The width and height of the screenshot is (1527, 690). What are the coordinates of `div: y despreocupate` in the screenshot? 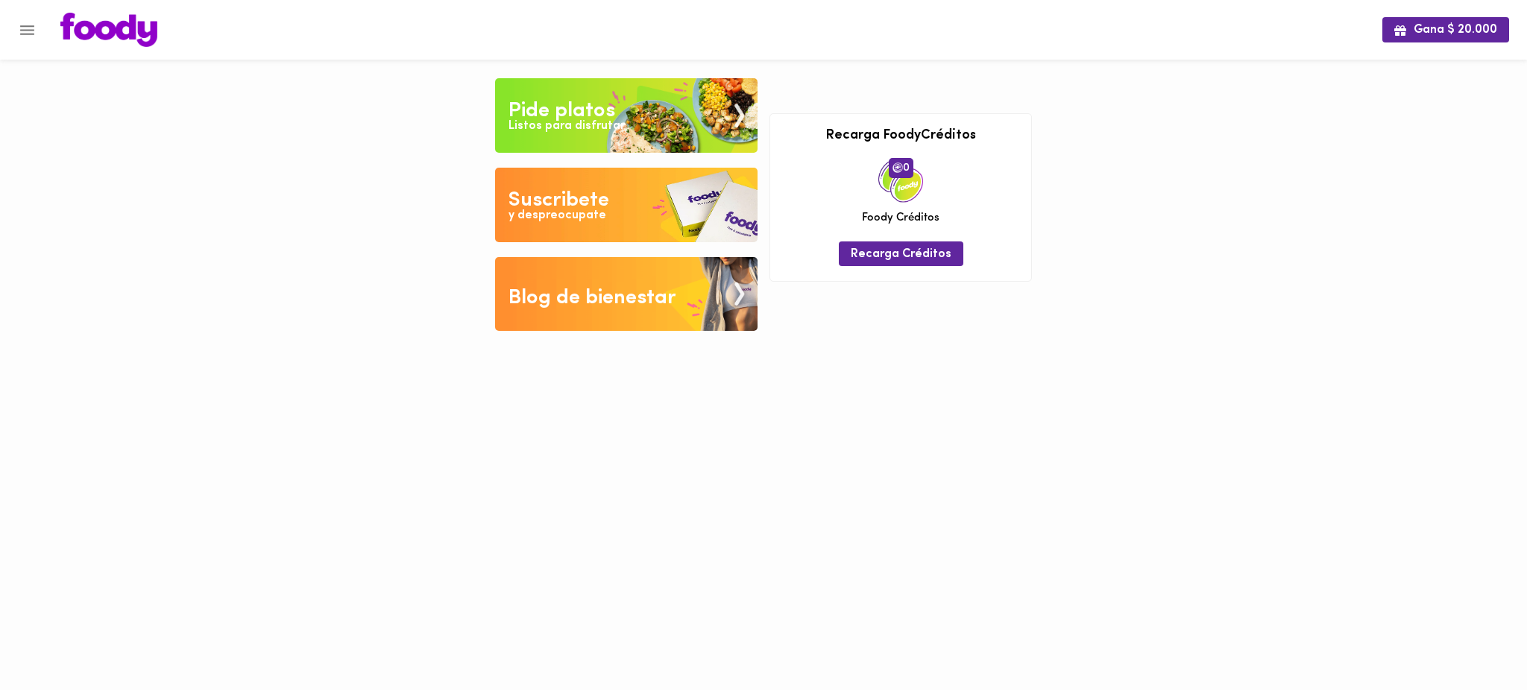 It's located at (557, 215).